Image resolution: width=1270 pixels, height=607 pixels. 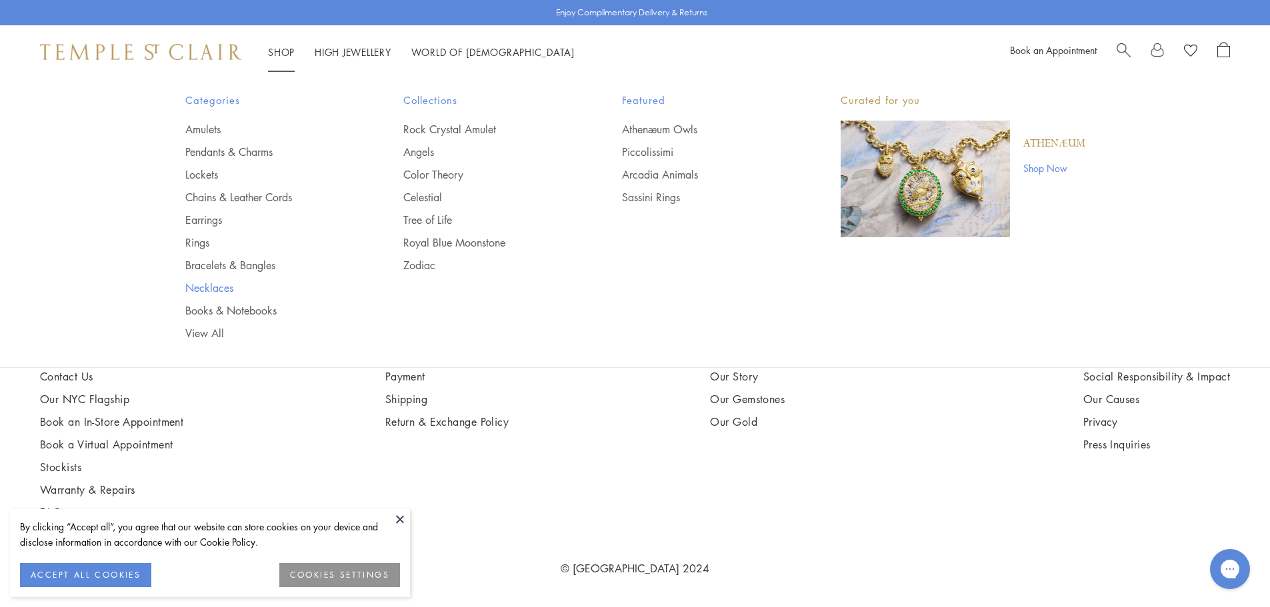 What do you see at coordinates (1123, 52) in the screenshot?
I see `a: Search` at bounding box center [1123, 52].